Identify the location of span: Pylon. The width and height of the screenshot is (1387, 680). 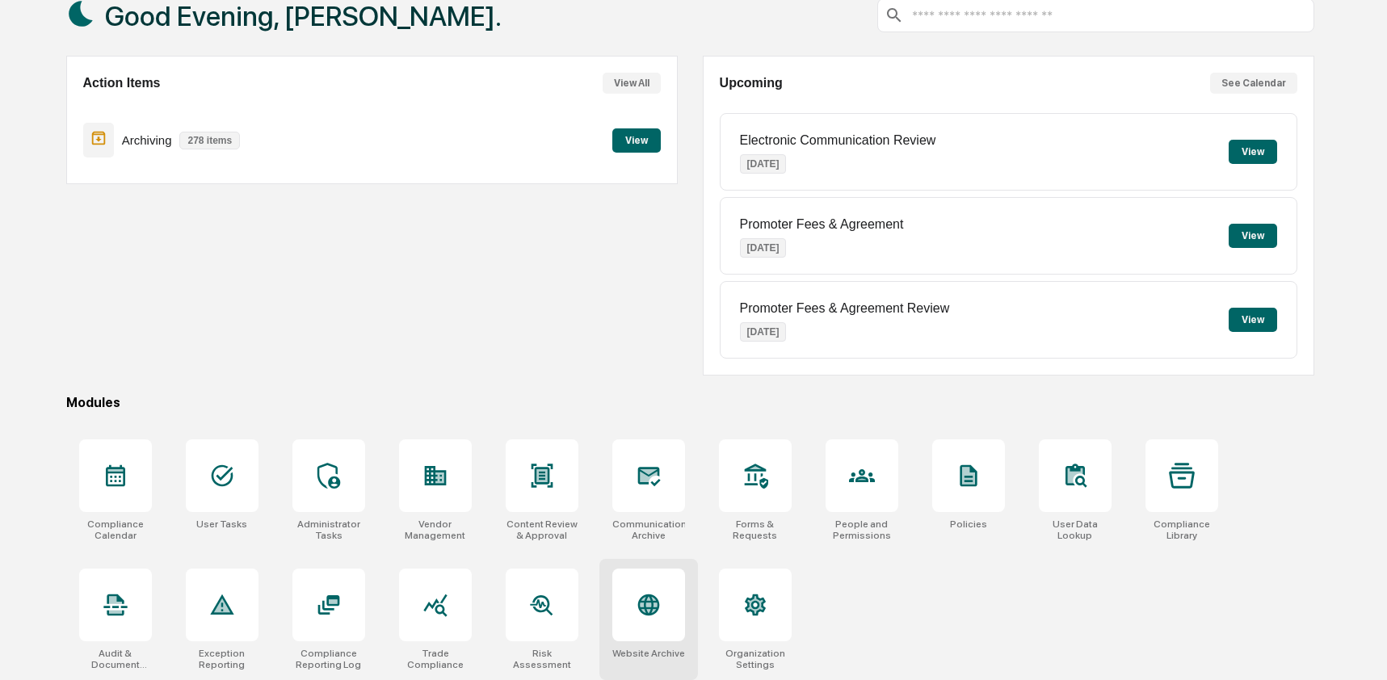
(178, 520).